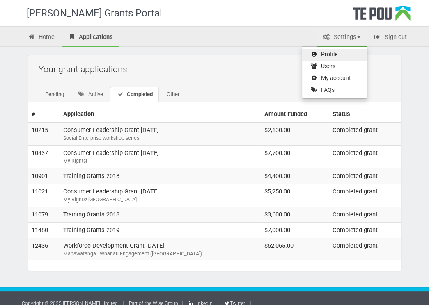  I want to click on td: $4,400.00, so click(295, 176).